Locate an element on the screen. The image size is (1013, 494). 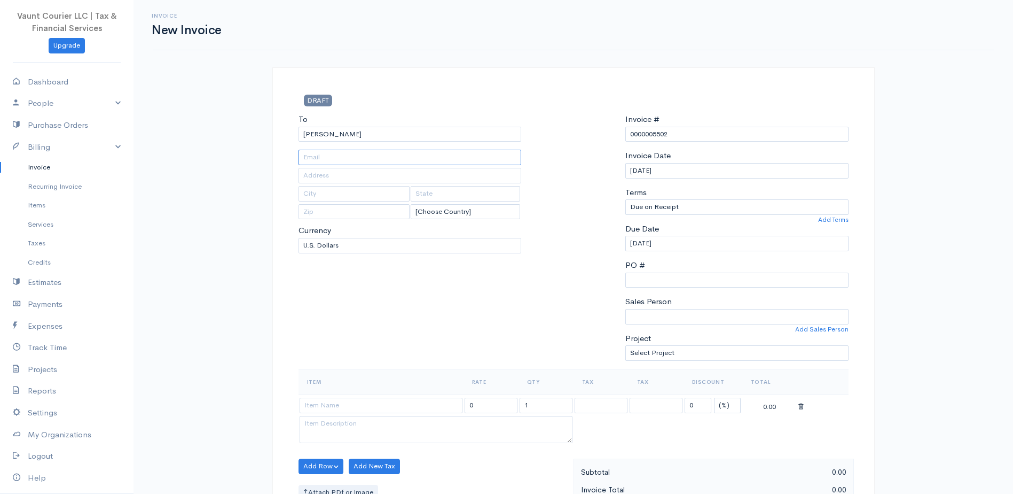
label: Sales Person is located at coordinates (649, 301).